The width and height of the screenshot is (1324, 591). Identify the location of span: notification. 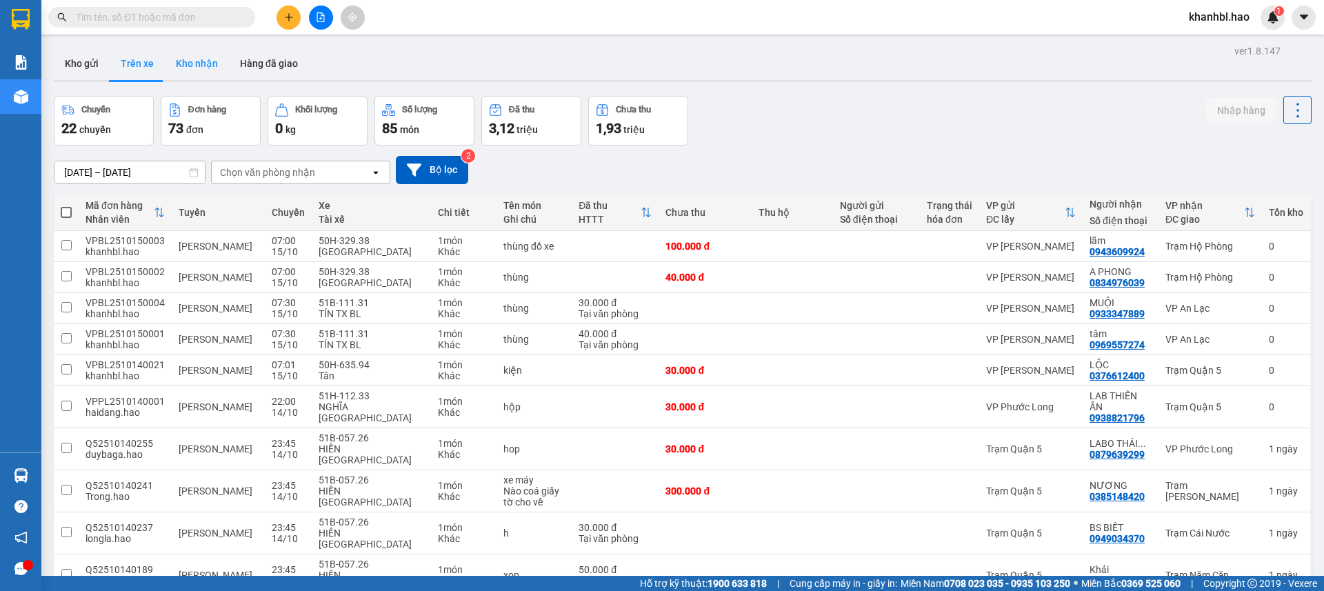
(21, 537).